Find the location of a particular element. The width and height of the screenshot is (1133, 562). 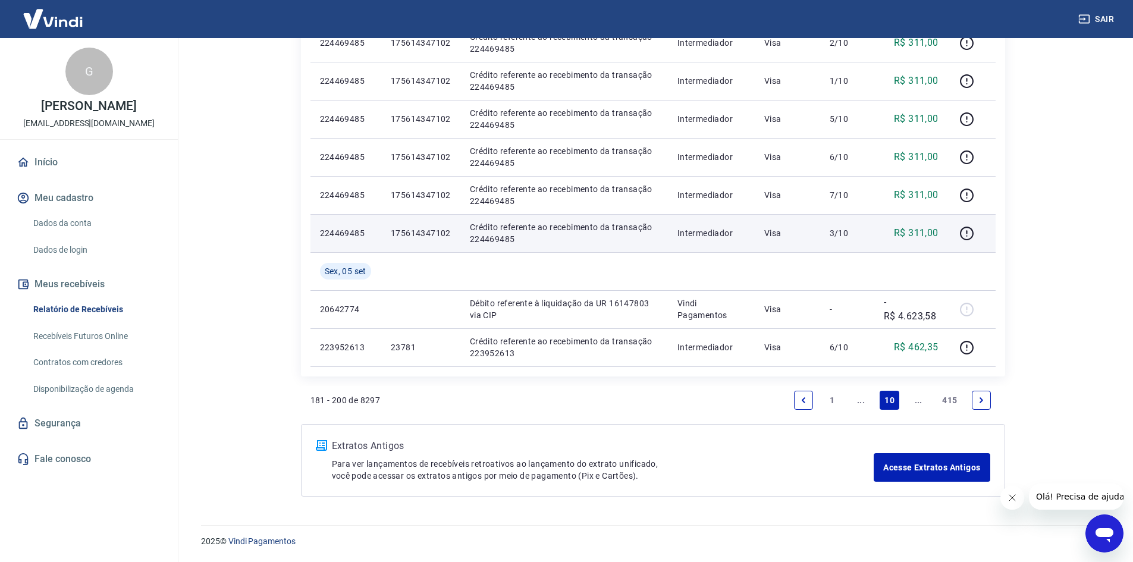

a: Recebíveis Futuros Online is located at coordinates (96, 336).